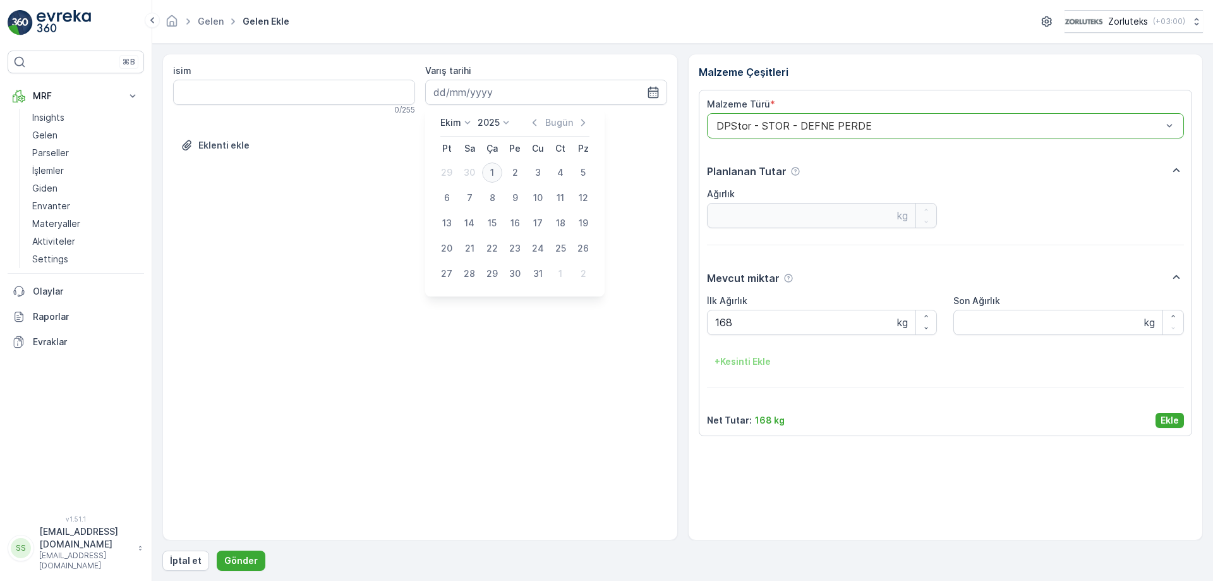 This screenshot has width=1213, height=581. I want to click on a: Evraklar, so click(76, 342).